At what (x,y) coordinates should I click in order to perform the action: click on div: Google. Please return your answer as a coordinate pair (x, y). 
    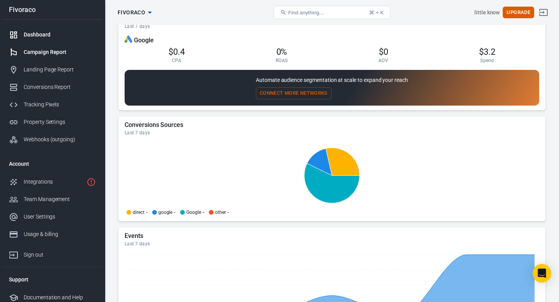
    Looking at the image, I should click on (332, 40).